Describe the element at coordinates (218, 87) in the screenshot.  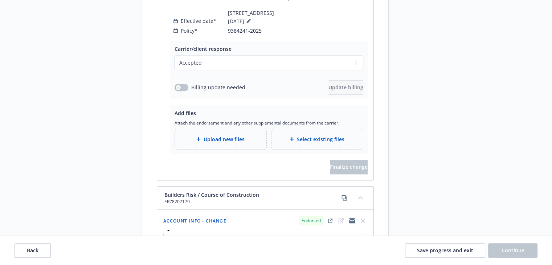
I see `span: Billing update needed` at that location.